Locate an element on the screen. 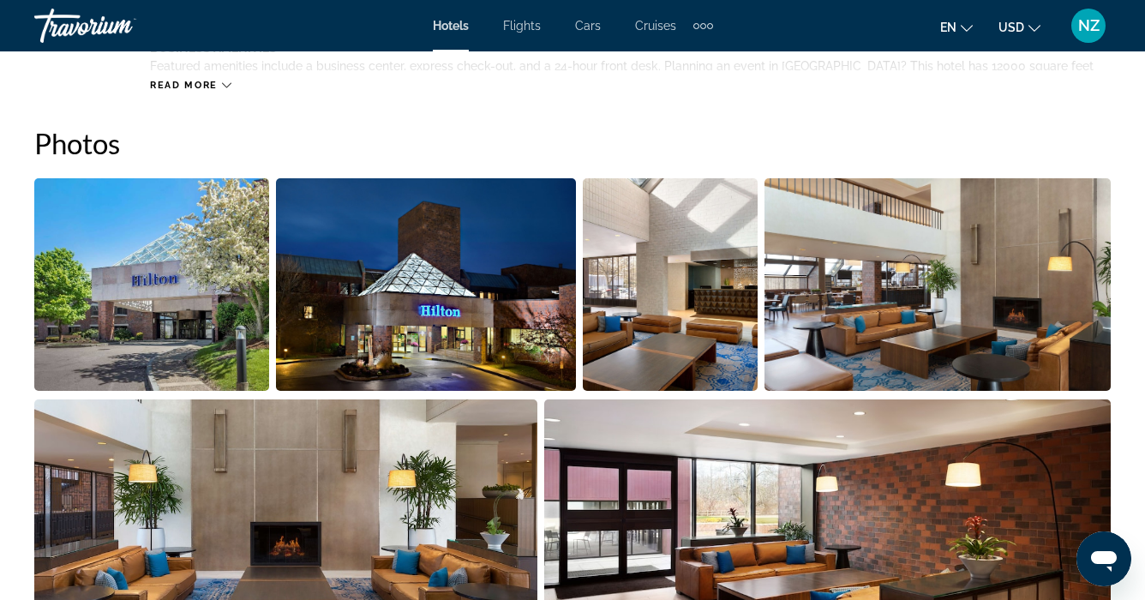 The height and width of the screenshot is (600, 1145). span: Cruises is located at coordinates (656, 26).